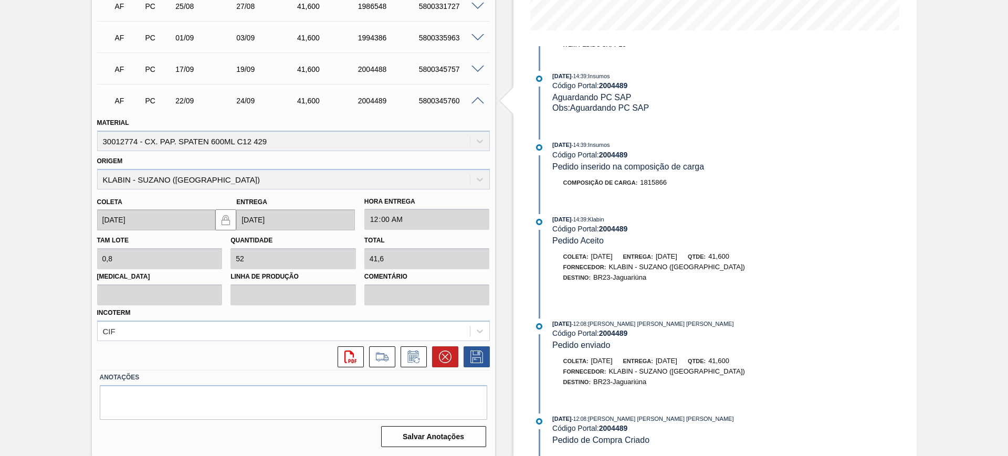 This screenshot has height=456, width=1008. I want to click on span: Pedido de Compra Criado, so click(600, 440).